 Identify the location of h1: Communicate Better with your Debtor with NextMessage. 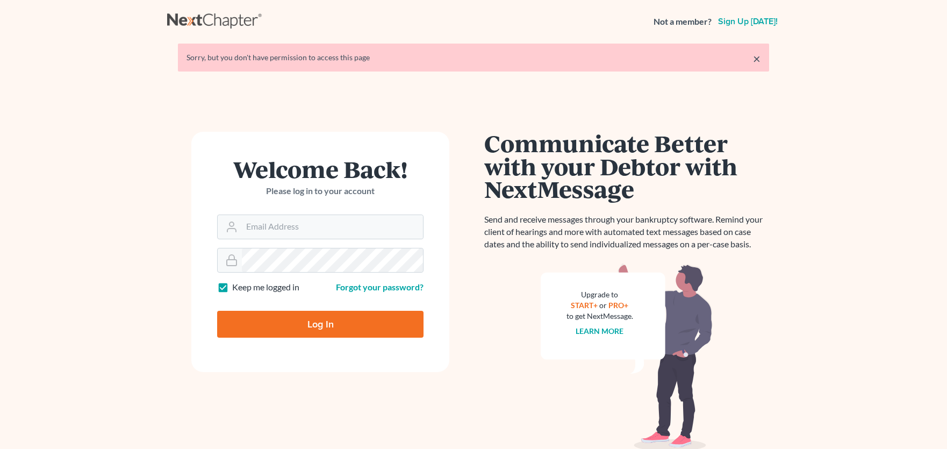
(626, 166).